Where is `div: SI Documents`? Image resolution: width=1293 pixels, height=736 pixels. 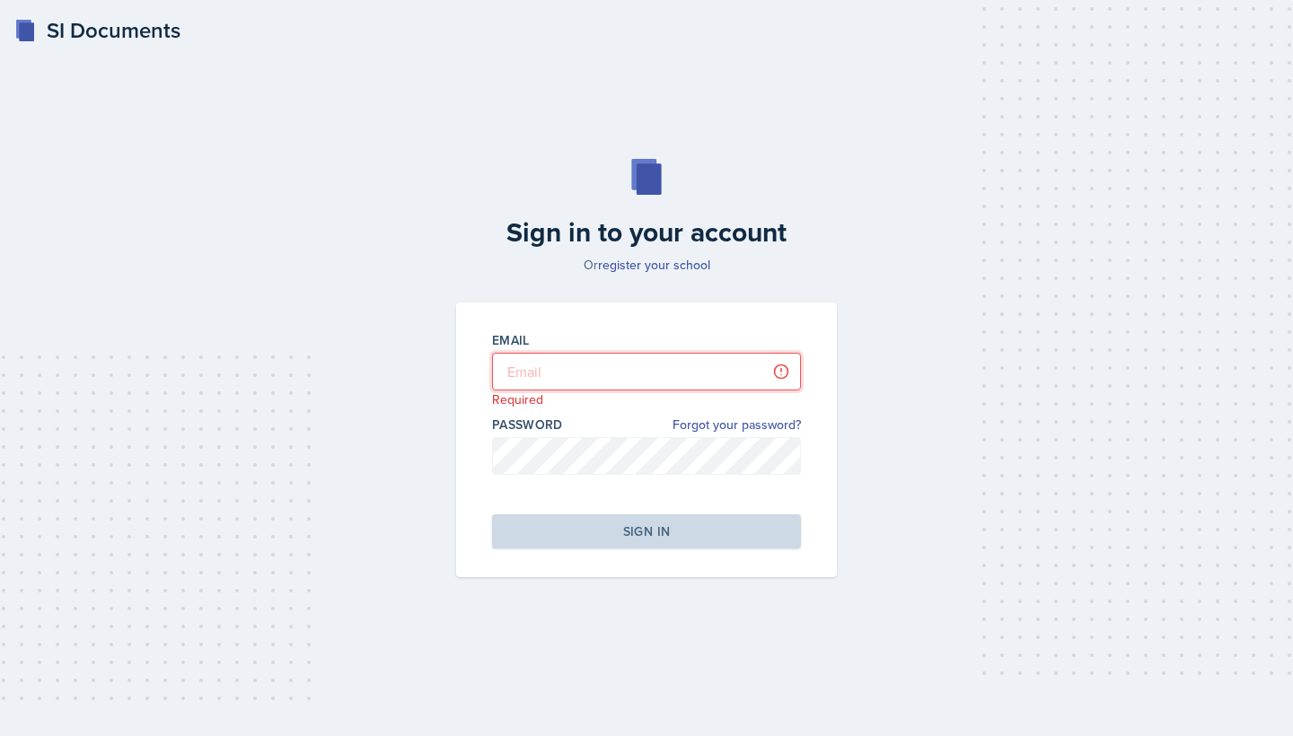
div: SI Documents is located at coordinates (97, 31).